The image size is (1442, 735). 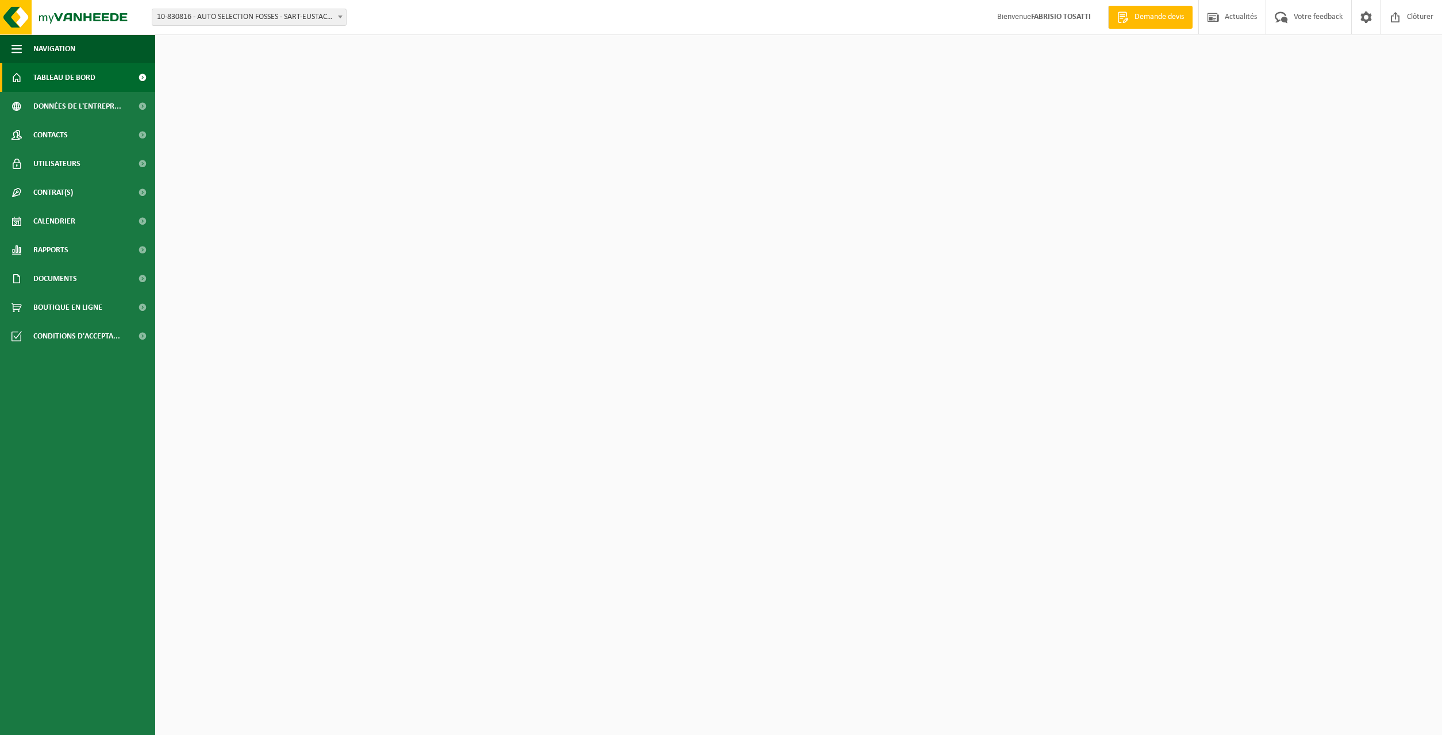 What do you see at coordinates (57, 164) in the screenshot?
I see `span: Utilisateurs` at bounding box center [57, 164].